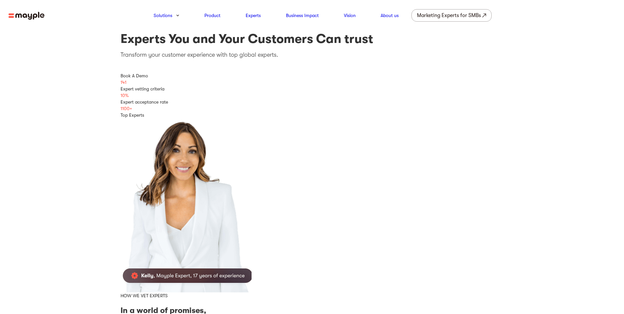  Describe the element at coordinates (312, 102) in the screenshot. I see `div: Expert acceptance rate` at that location.